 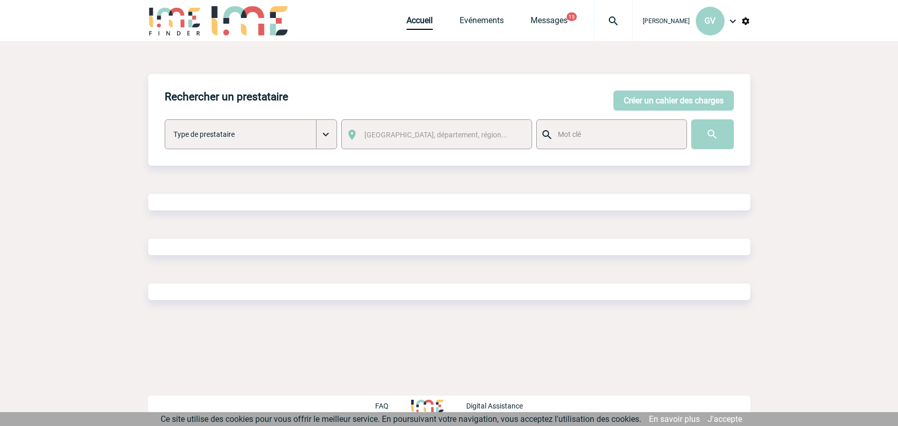 What do you see at coordinates (401, 419) in the screenshot?
I see `span: Ce site utilise des cookies pour vous offrir le meilleur service. En poursuivant votre navigation...` at bounding box center [401, 419].